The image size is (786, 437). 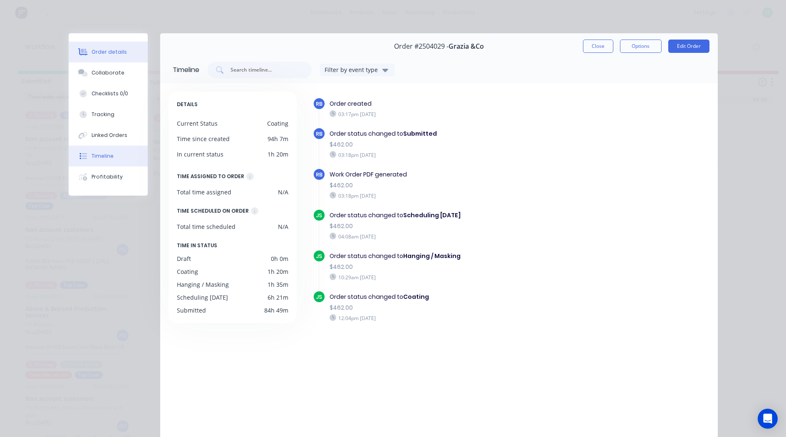 I want to click on input: Search timeline..., so click(x=264, y=70).